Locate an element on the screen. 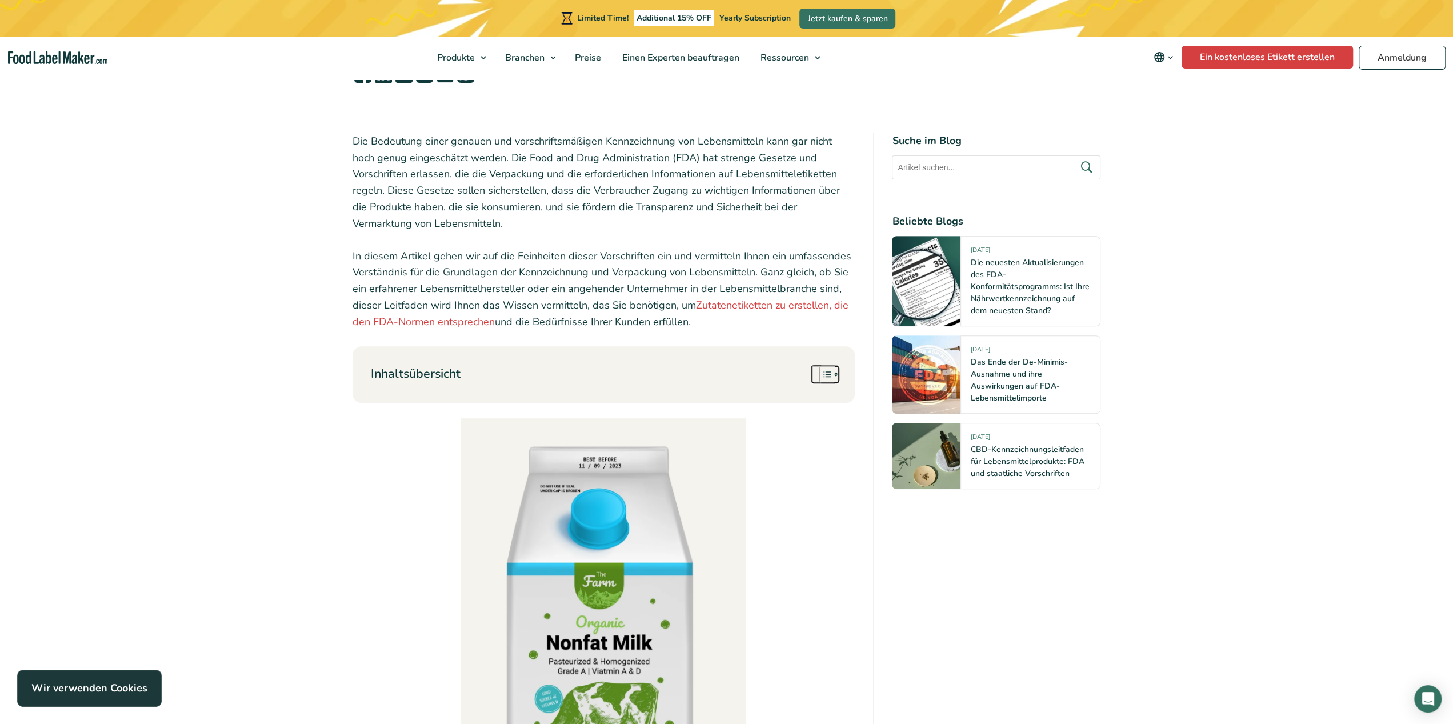 This screenshot has width=1453, height=724. span: Preise is located at coordinates (587, 58).